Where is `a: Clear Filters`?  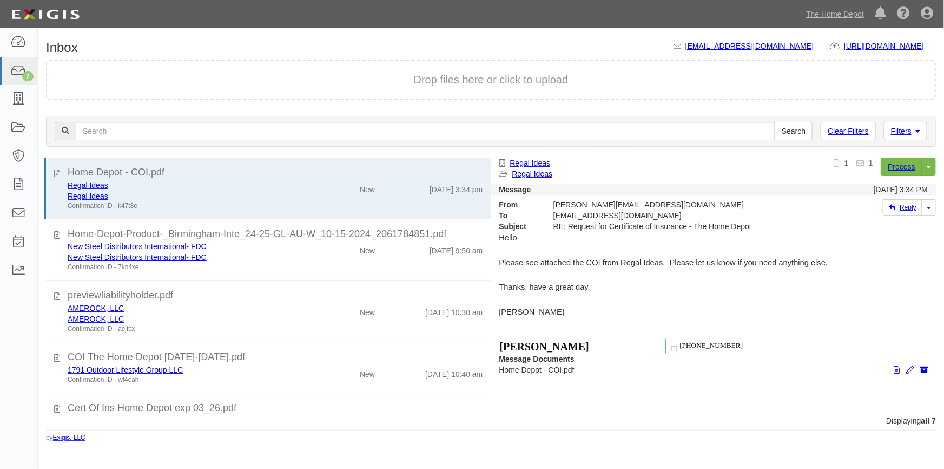 a: Clear Filters is located at coordinates (848, 131).